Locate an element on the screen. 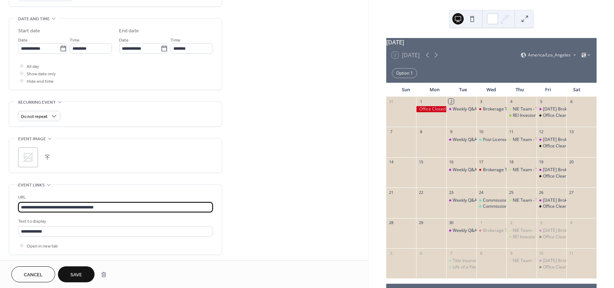  span: Save is located at coordinates (76, 275).